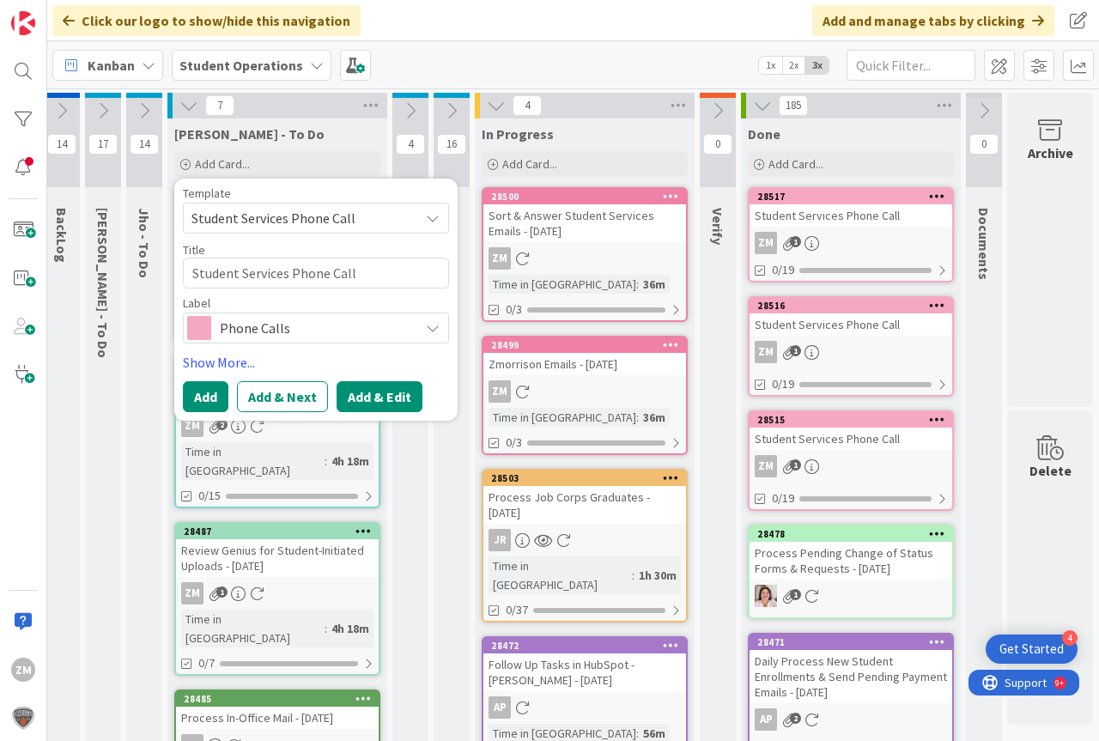 This screenshot has width=1099, height=741. What do you see at coordinates (91, 14) in the screenshot?
I see `div: 9+` at bounding box center [91, 14].